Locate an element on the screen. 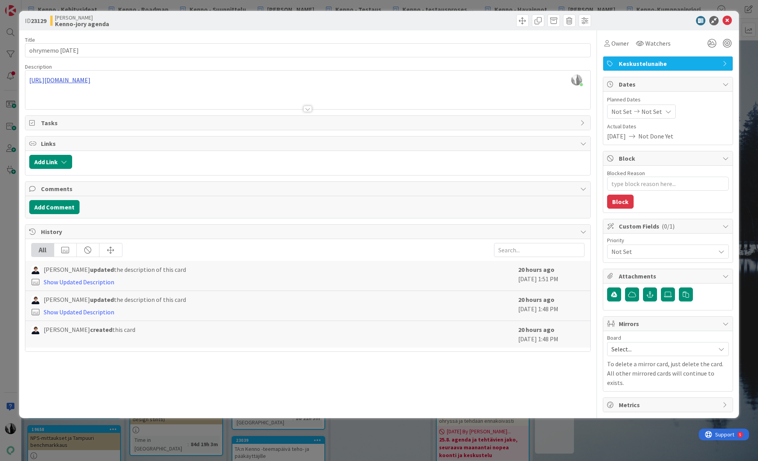 Image resolution: width=758 pixels, height=461 pixels. b: 23129 is located at coordinates (39, 21).